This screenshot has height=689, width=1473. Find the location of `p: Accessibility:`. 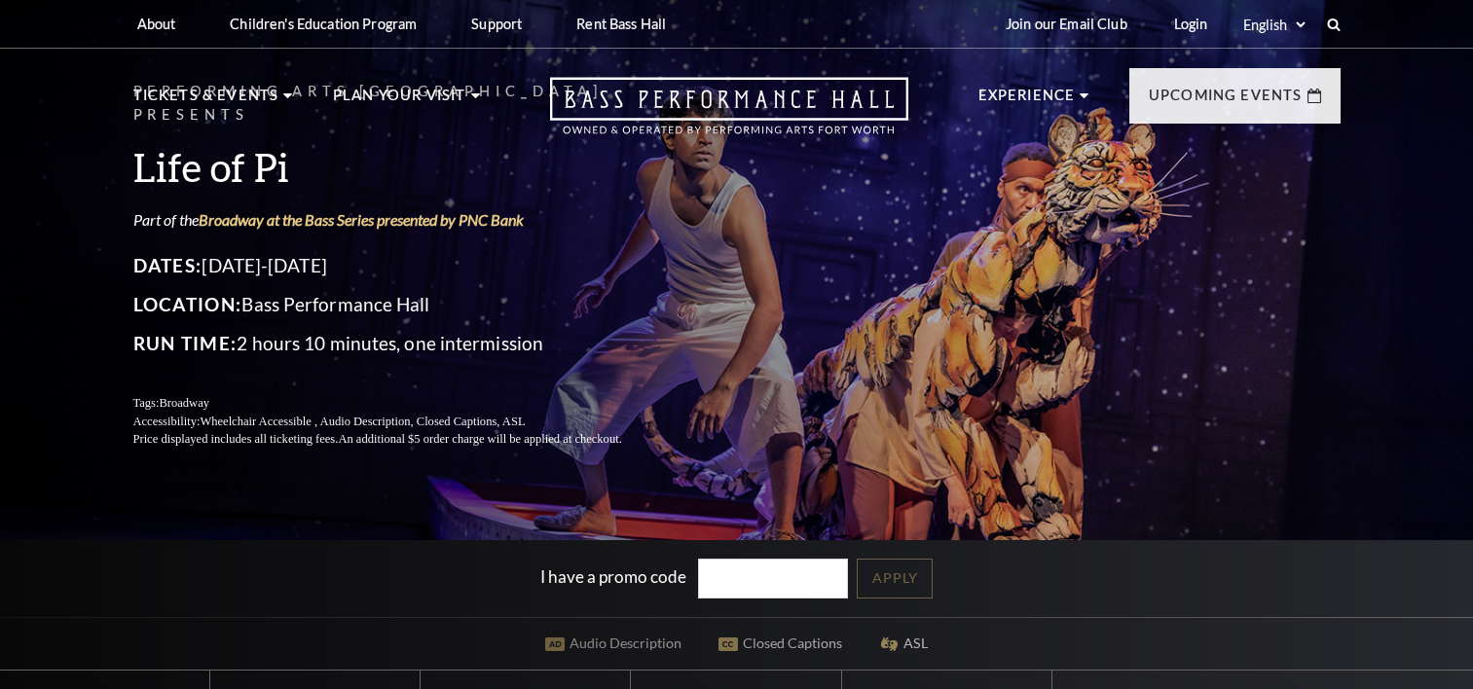

p: Accessibility: is located at coordinates (401, 421).